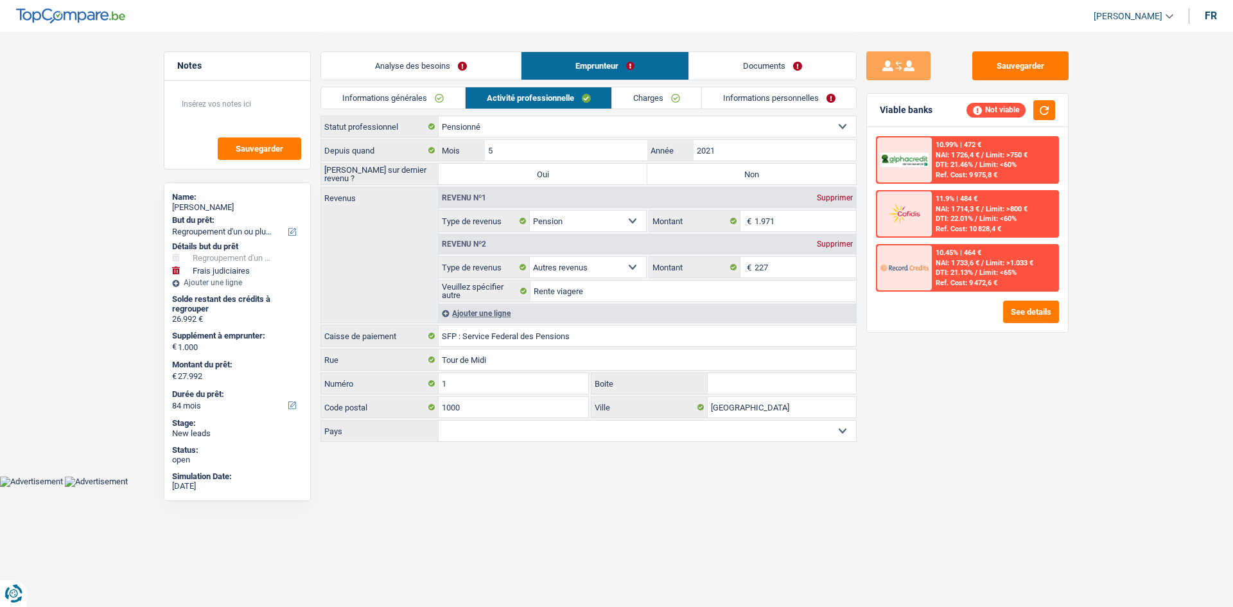 The width and height of the screenshot is (1233, 607). What do you see at coordinates (605, 66) in the screenshot?
I see `a: Emprunteur` at bounding box center [605, 66].